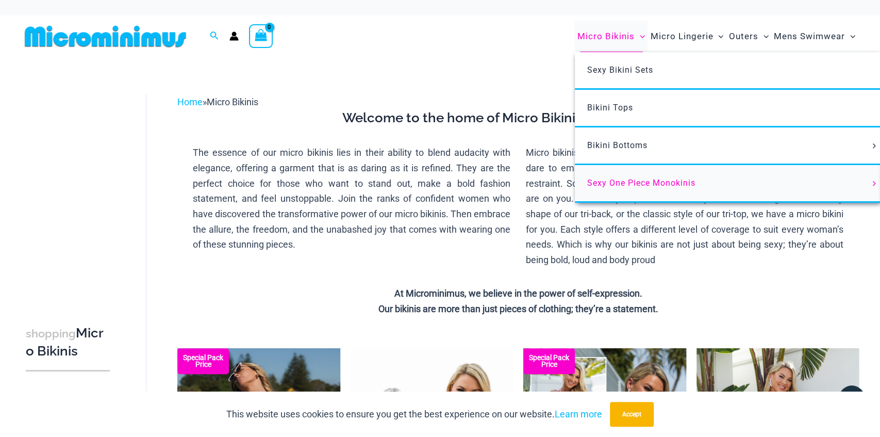 The image size is (880, 437). Describe the element at coordinates (682, 36) in the screenshot. I see `span: Micro Lingerie` at that location.